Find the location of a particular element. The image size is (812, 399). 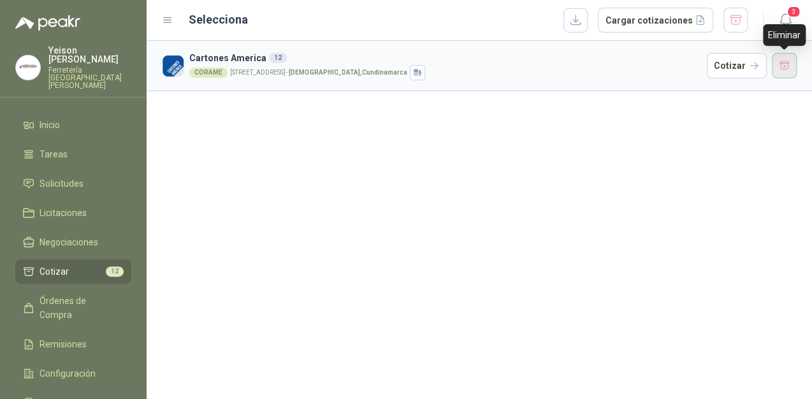

a: Inicio is located at coordinates (73, 125).